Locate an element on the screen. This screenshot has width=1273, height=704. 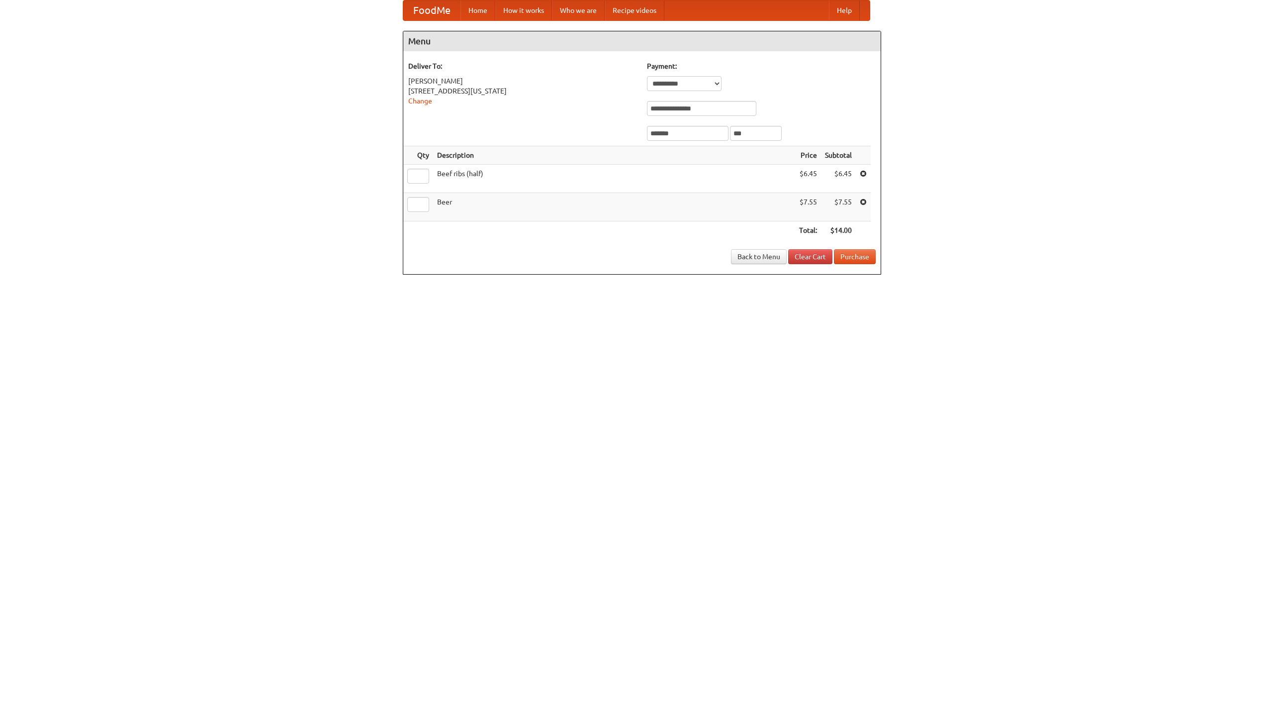
a: Recipe videos is located at coordinates (634, 10).